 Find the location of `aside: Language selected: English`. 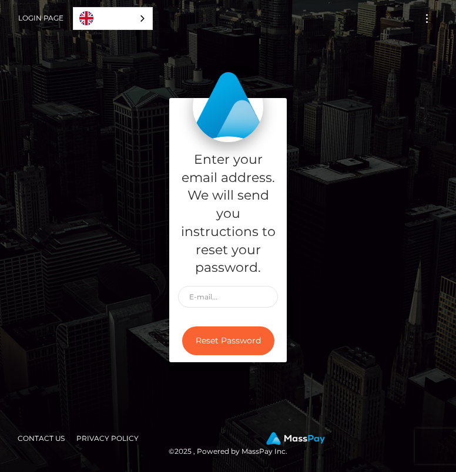

aside: Language selected: English is located at coordinates (113, 18).